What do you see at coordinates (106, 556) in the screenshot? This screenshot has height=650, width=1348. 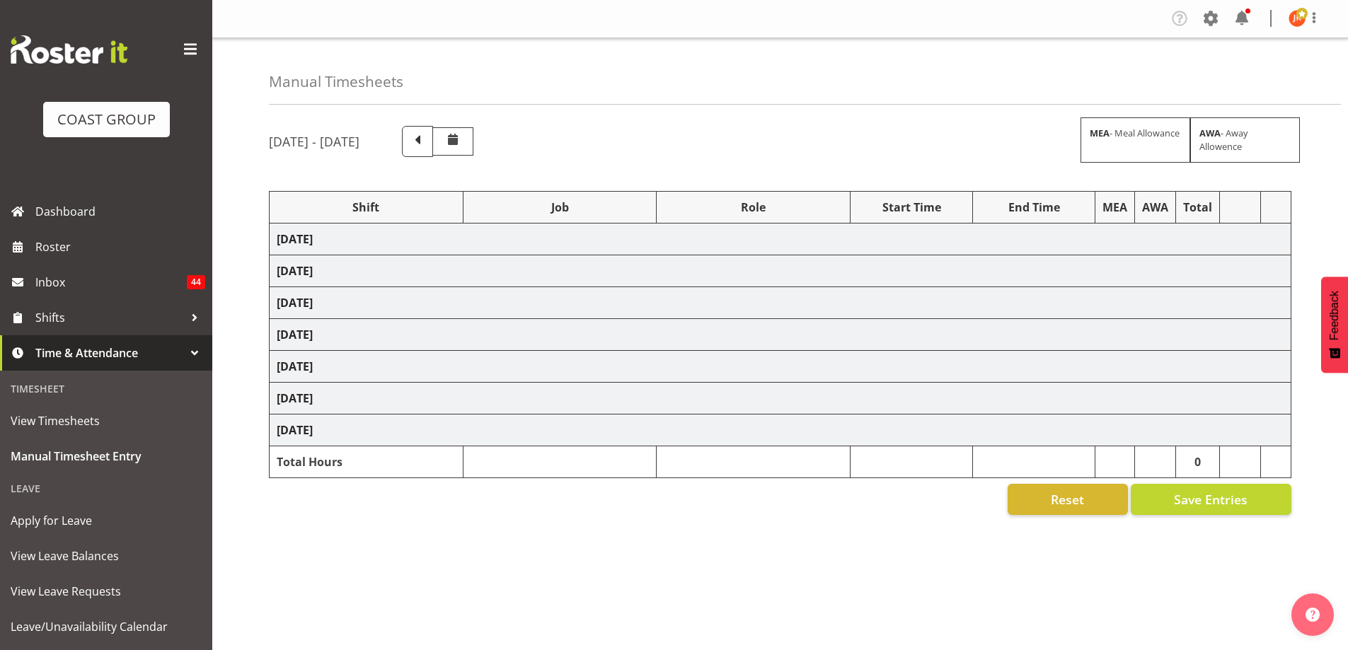 I see `span: View Leave Balances` at bounding box center [106, 556].